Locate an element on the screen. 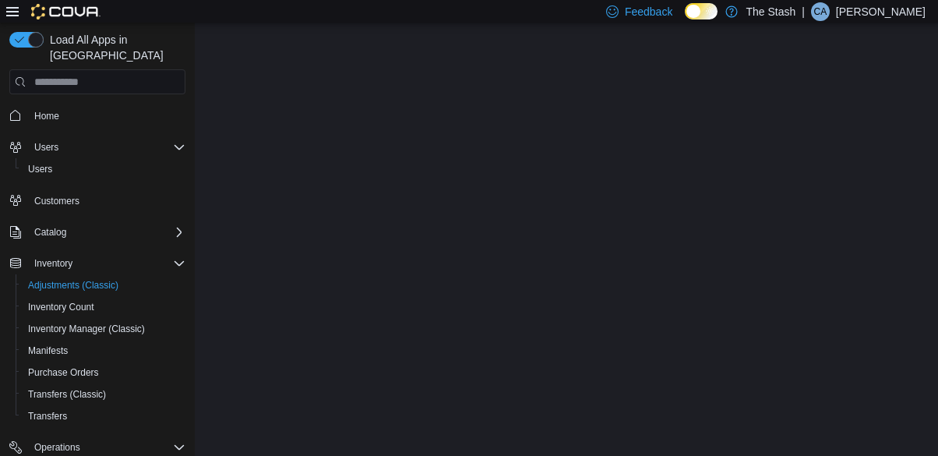  span: Dark Mode is located at coordinates (685, 19).